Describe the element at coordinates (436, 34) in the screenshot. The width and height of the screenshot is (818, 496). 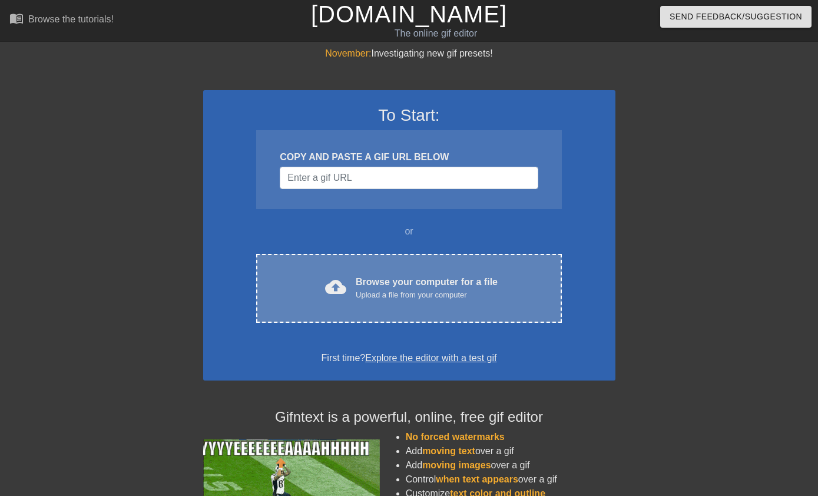
I see `div: The online gif editor` at that location.